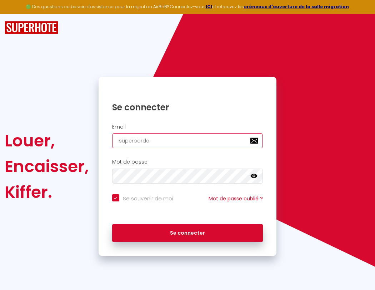 The width and height of the screenshot is (375, 290). I want to click on img: SuperHote logo, so click(31, 27).